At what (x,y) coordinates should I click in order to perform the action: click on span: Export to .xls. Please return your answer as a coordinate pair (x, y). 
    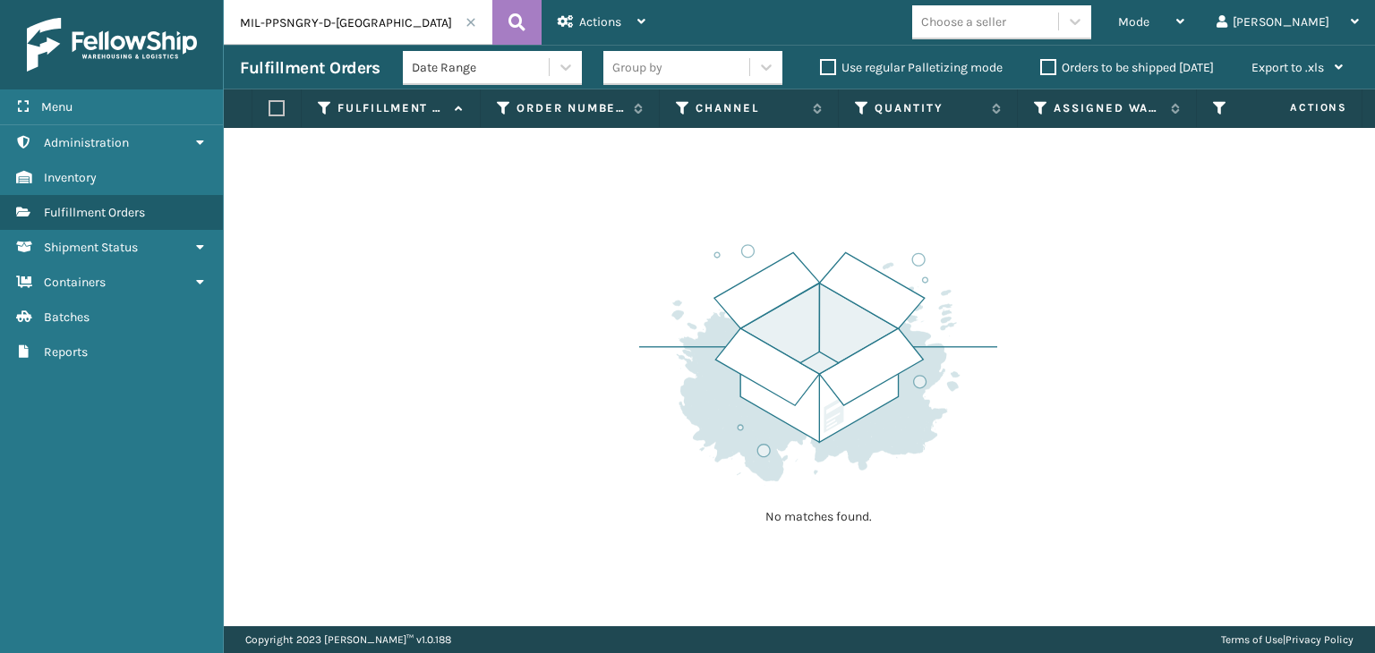
    Looking at the image, I should click on (1287, 67).